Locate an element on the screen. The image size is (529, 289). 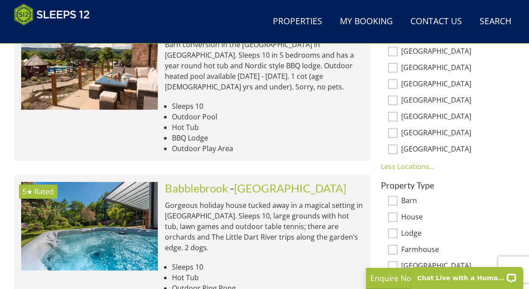
img: babblebrook-devon-holiday-accommodation-home-sleeps-11.original.jpg is located at coordinates (89, 226).